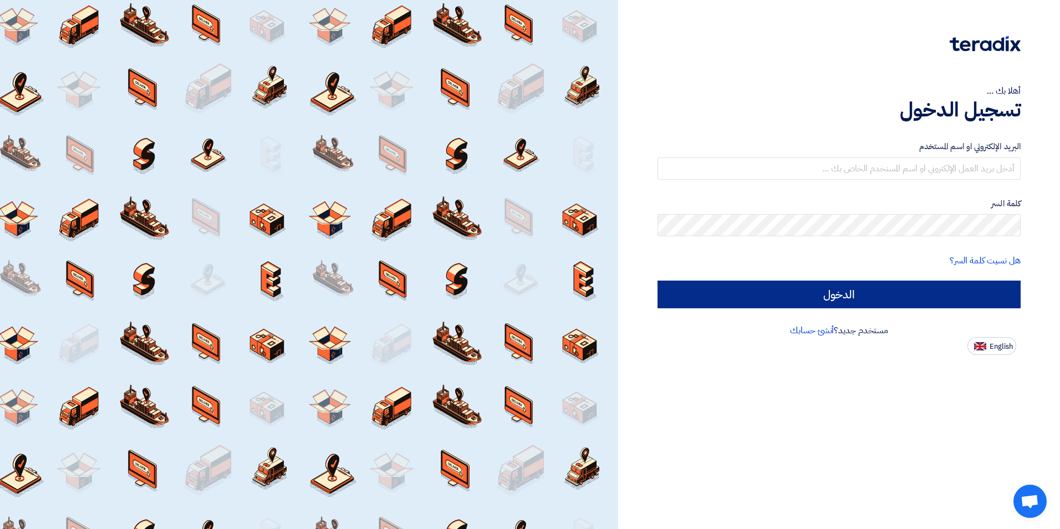 The width and height of the screenshot is (1060, 529). What do you see at coordinates (839, 110) in the screenshot?
I see `h1: تسجيل الدخول` at bounding box center [839, 110].